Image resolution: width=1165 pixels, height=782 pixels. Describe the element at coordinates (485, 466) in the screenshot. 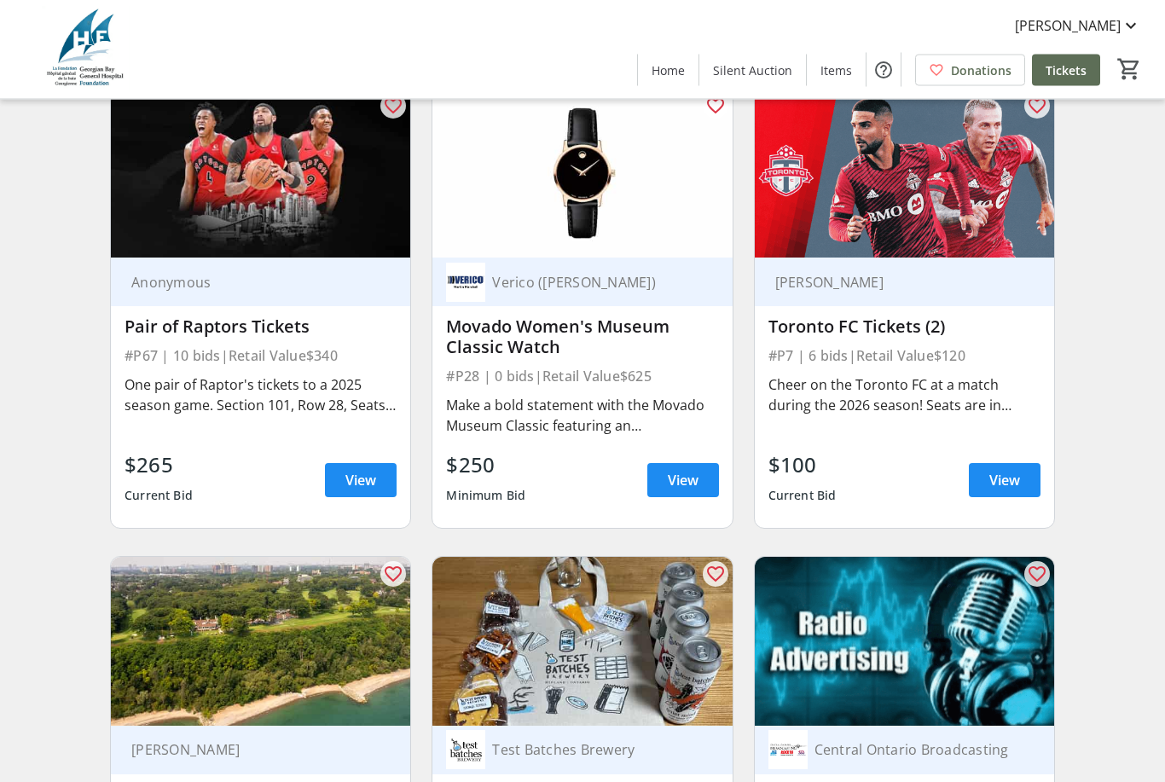

I see `div: $250` at that location.